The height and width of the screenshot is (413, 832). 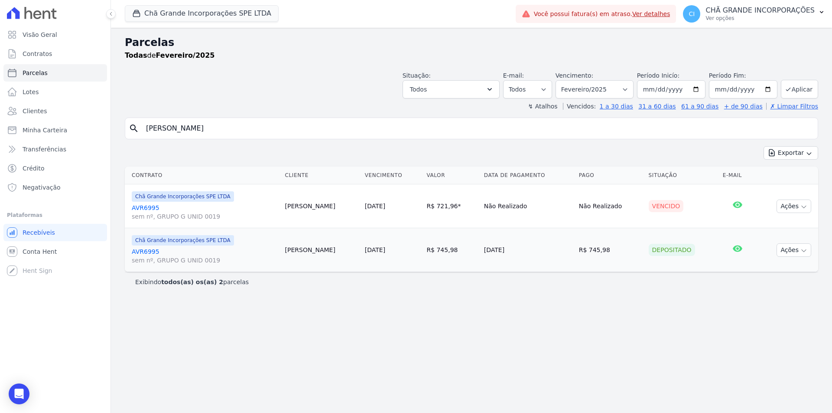 I want to click on th: Contrato, so click(x=203, y=175).